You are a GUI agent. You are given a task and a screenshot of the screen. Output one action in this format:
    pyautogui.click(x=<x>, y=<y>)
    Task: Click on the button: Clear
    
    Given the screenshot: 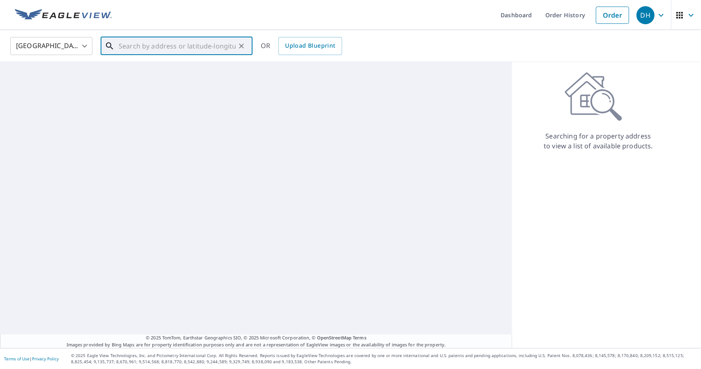 What is the action you would take?
    pyautogui.click(x=242, y=46)
    